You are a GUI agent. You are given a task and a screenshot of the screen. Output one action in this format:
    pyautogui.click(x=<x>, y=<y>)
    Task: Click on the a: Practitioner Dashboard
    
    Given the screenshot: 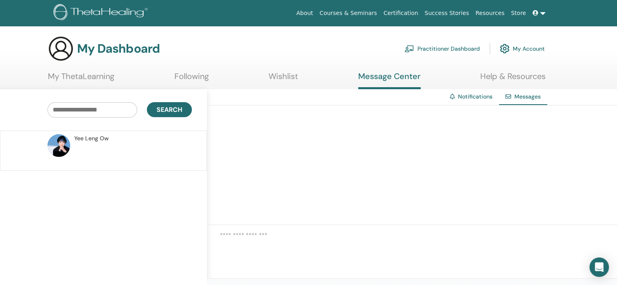 What is the action you would take?
    pyautogui.click(x=443, y=49)
    